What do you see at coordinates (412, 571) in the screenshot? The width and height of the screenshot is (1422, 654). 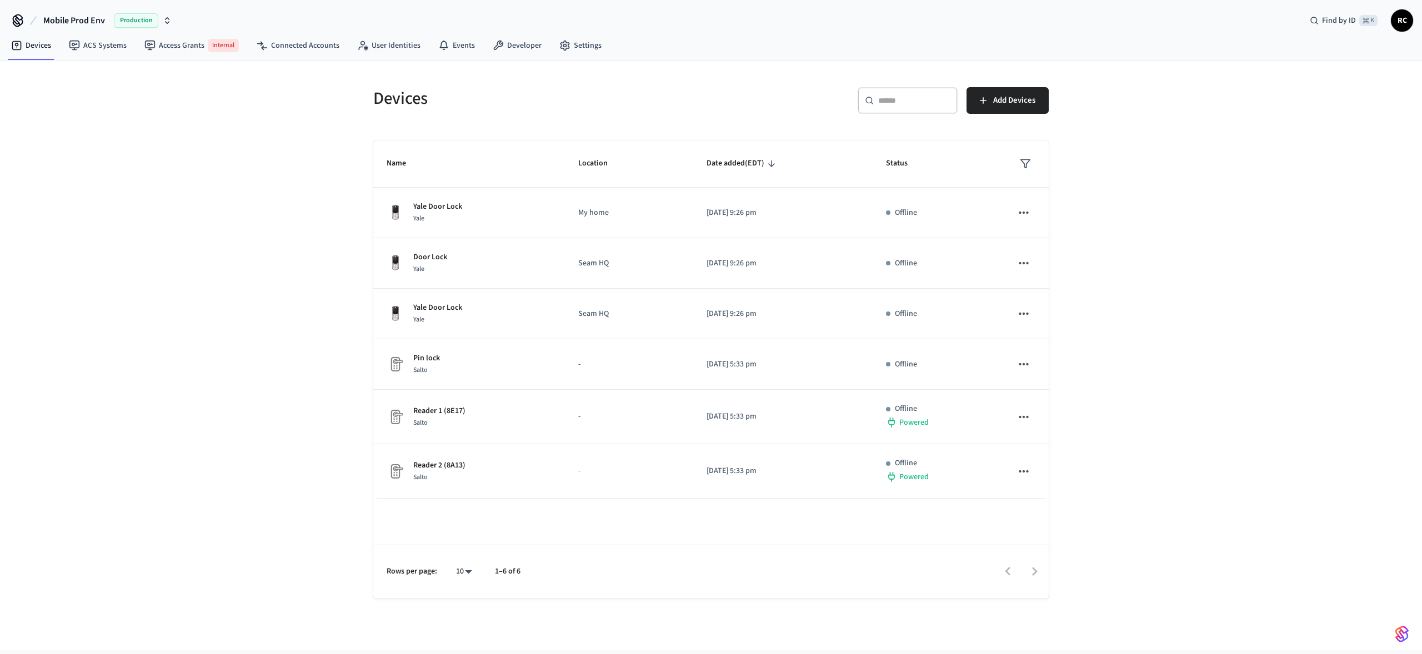 I see `p: Rows per page:` at bounding box center [412, 571].